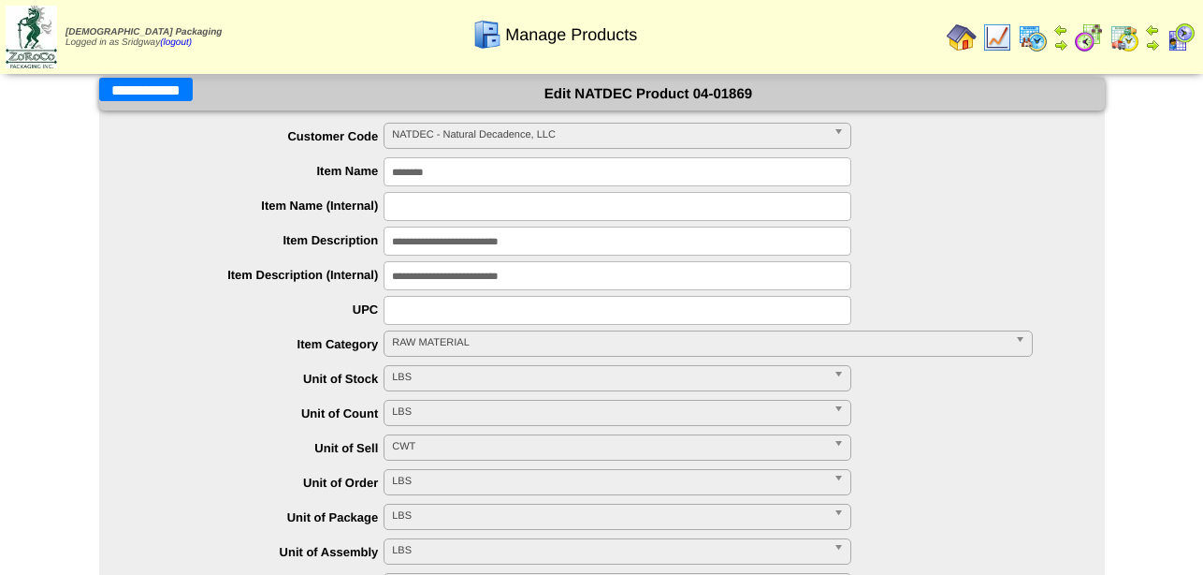 The image size is (1203, 575). What do you see at coordinates (260, 274) in the screenshot?
I see `label: Item Description (Internal)` at bounding box center [260, 274].